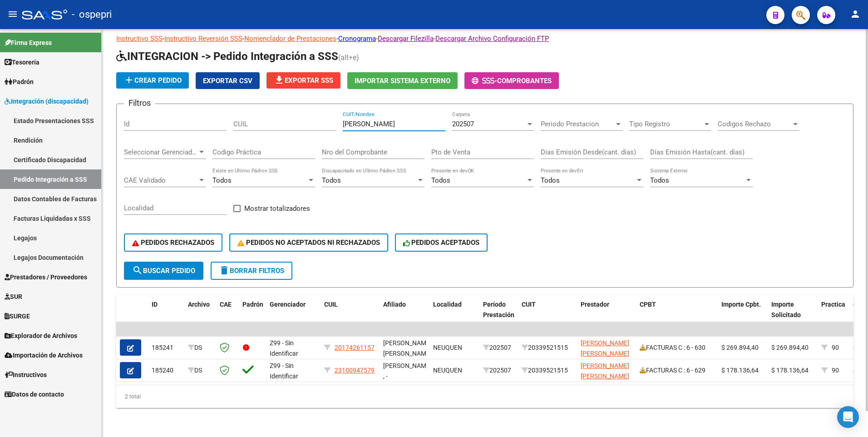  I want to click on span: SUR, so click(13, 297).